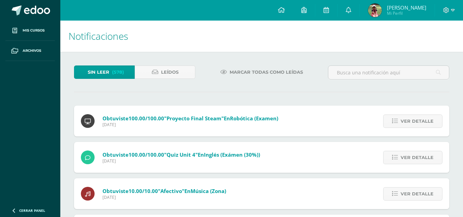  I want to click on span: Notificaciones, so click(98, 36).